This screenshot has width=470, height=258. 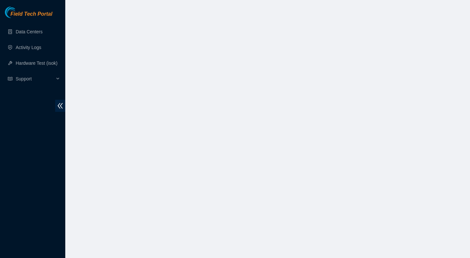 I want to click on a: Akamai TechnologiesField Tech Portal, so click(x=28, y=16).